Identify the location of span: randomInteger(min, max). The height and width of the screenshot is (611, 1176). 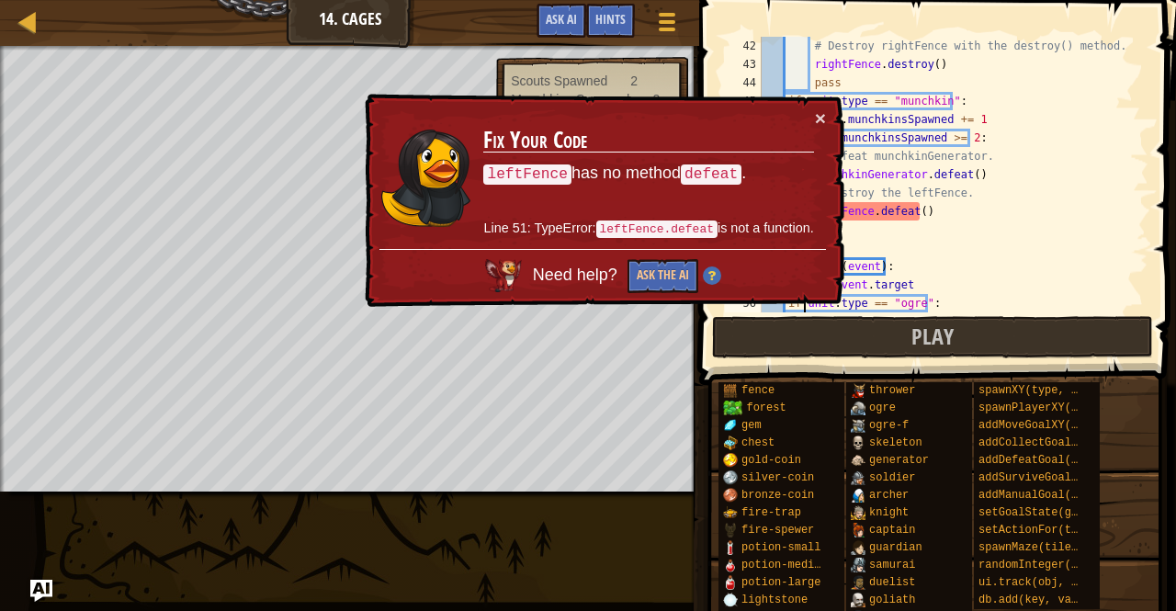
(1054, 565).